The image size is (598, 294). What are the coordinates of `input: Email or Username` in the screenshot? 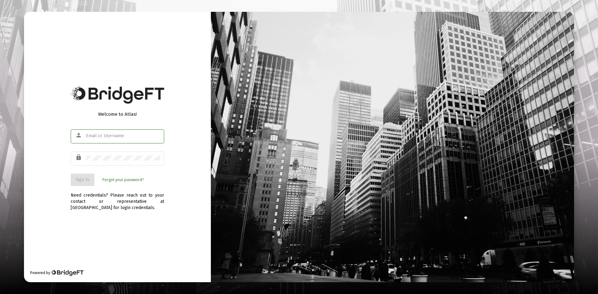 It's located at (123, 136).